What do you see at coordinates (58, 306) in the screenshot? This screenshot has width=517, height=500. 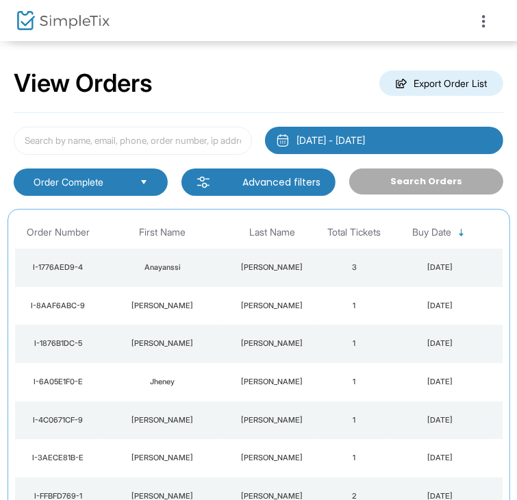 I see `div: I-8AAF6ABC-9` at bounding box center [58, 306].